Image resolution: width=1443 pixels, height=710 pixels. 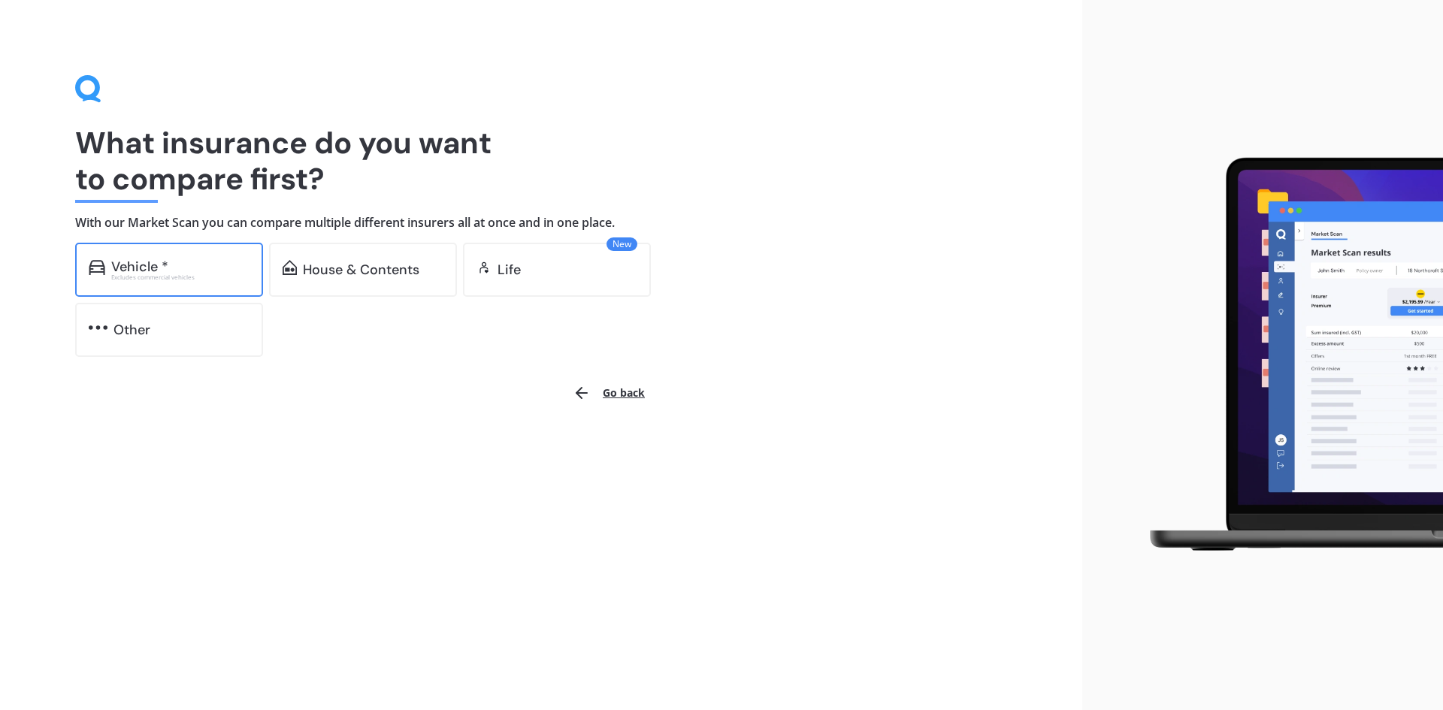 I want to click on div: Other, so click(x=132, y=330).